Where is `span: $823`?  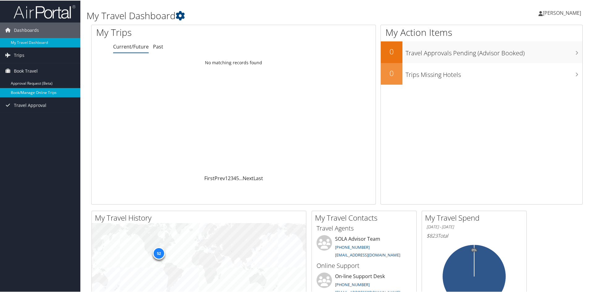
span: $823 is located at coordinates (432, 235).